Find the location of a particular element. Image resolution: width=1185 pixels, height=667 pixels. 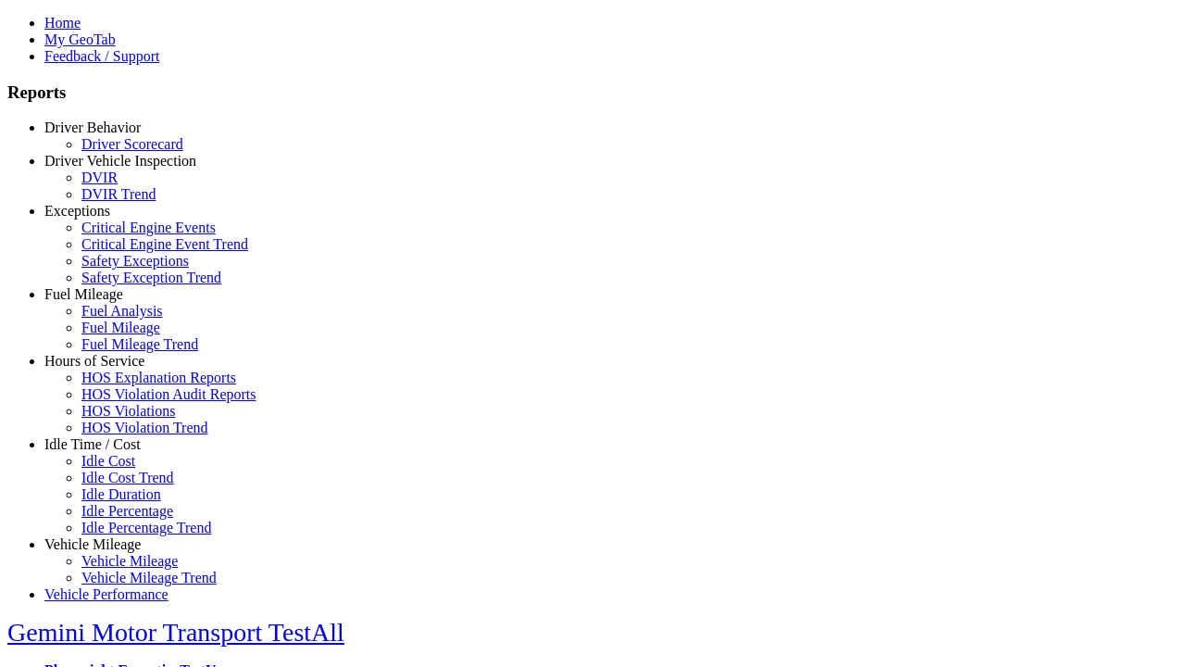

a: Exceptions is located at coordinates (77, 210).